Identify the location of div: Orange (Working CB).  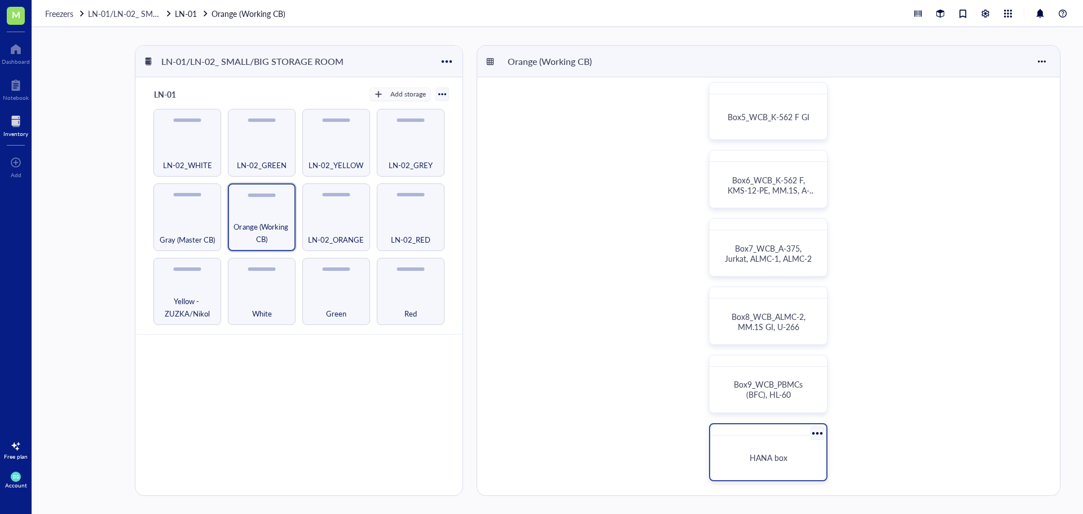
(549, 61).